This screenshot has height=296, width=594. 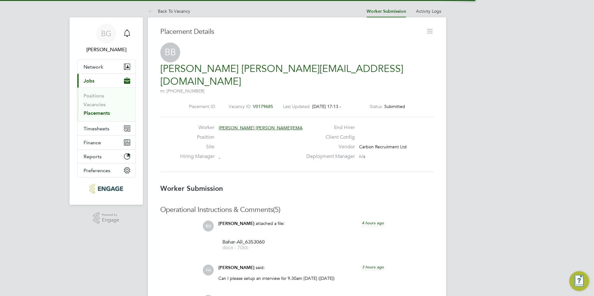 What do you see at coordinates (93, 67) in the screenshot?
I see `span: Network` at bounding box center [93, 67].